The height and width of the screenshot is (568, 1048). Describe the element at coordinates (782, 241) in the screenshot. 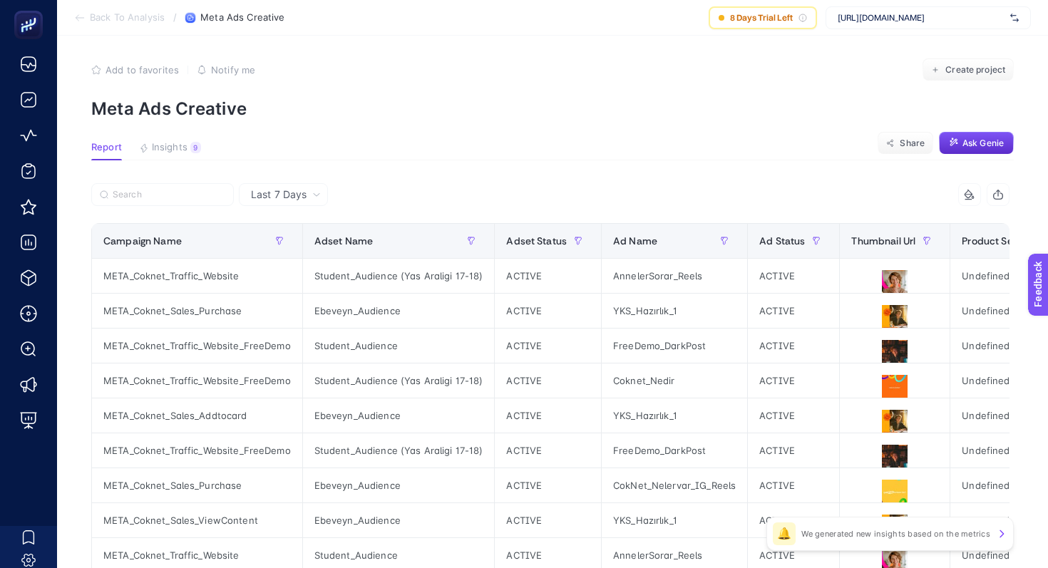

I see `span: Ad Status` at that location.